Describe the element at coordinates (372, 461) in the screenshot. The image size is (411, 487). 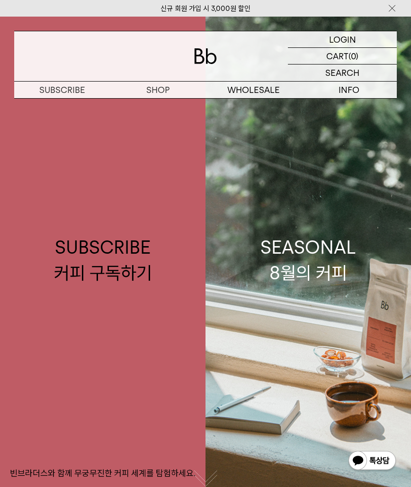
I see `img: 카카오톡 채널 1:1 채팅 버튼` at that location.